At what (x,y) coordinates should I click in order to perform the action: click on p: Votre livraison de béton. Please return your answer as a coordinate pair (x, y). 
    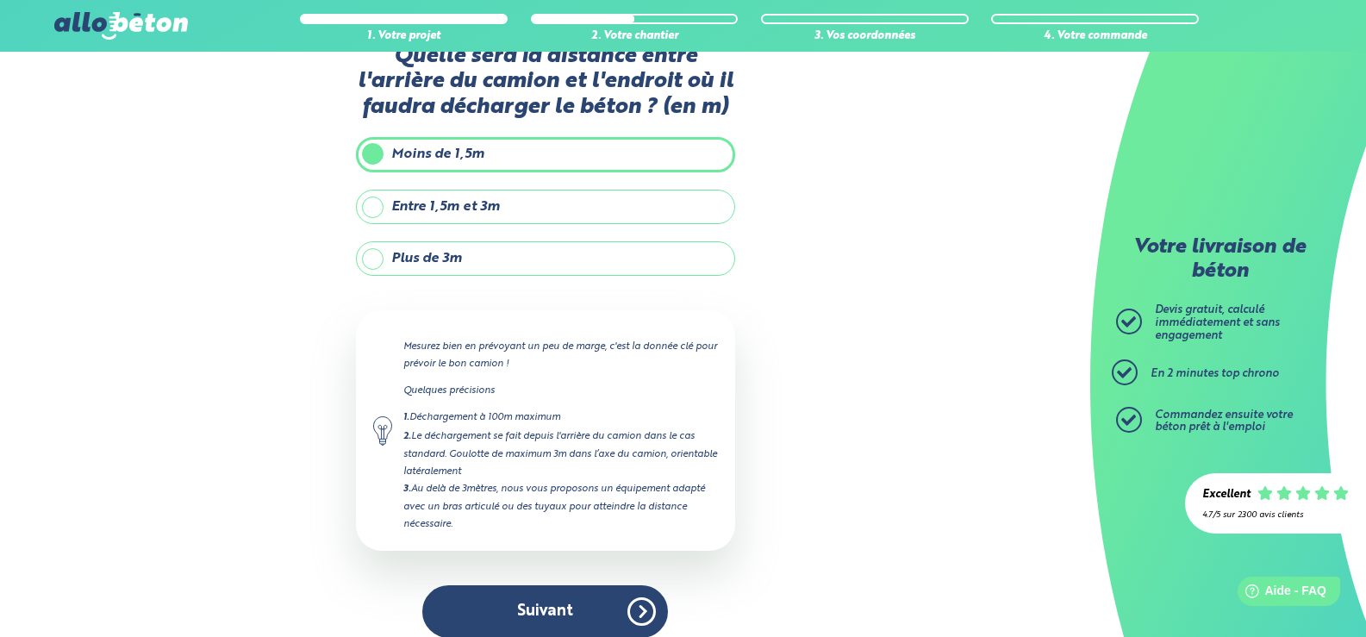
    Looking at the image, I should click on (1220, 259).